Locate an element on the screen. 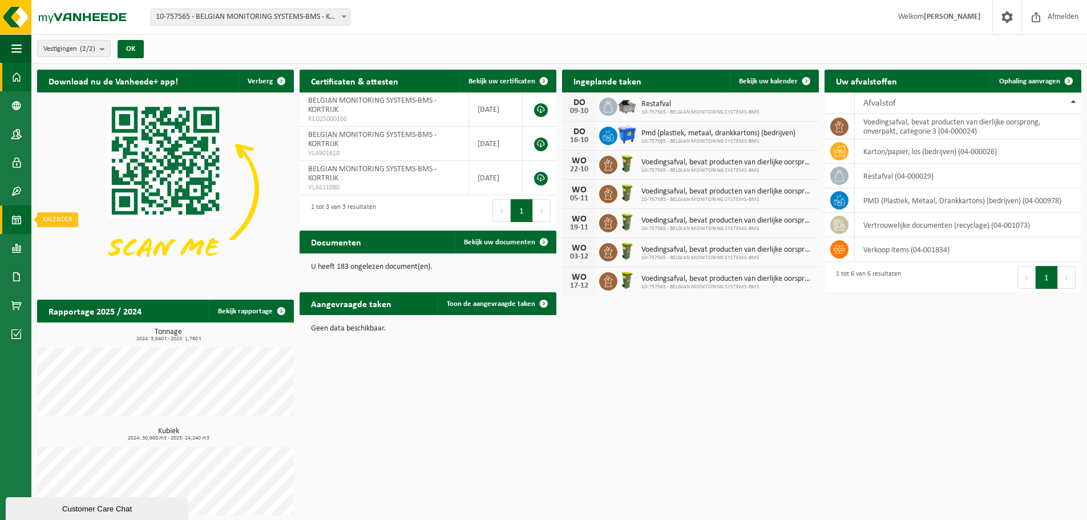  span: 10-757565 - BELGIAN MONITORING SYSTEMS-BMS - KORTRIJK is located at coordinates (250, 17).